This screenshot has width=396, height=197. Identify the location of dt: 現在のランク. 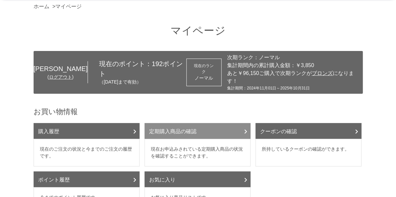
(204, 69).